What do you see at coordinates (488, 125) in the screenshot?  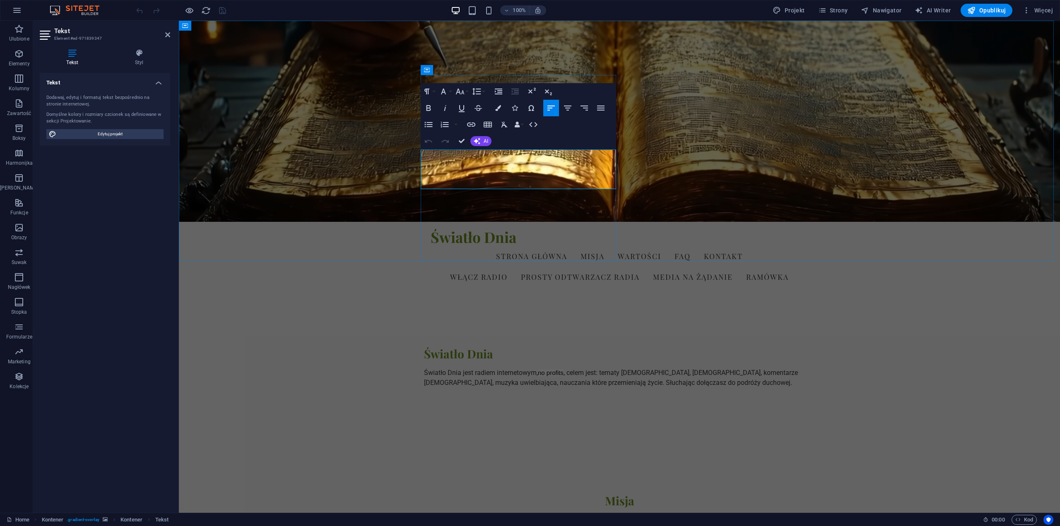 I see `button: Insert Table` at bounding box center [488, 125].